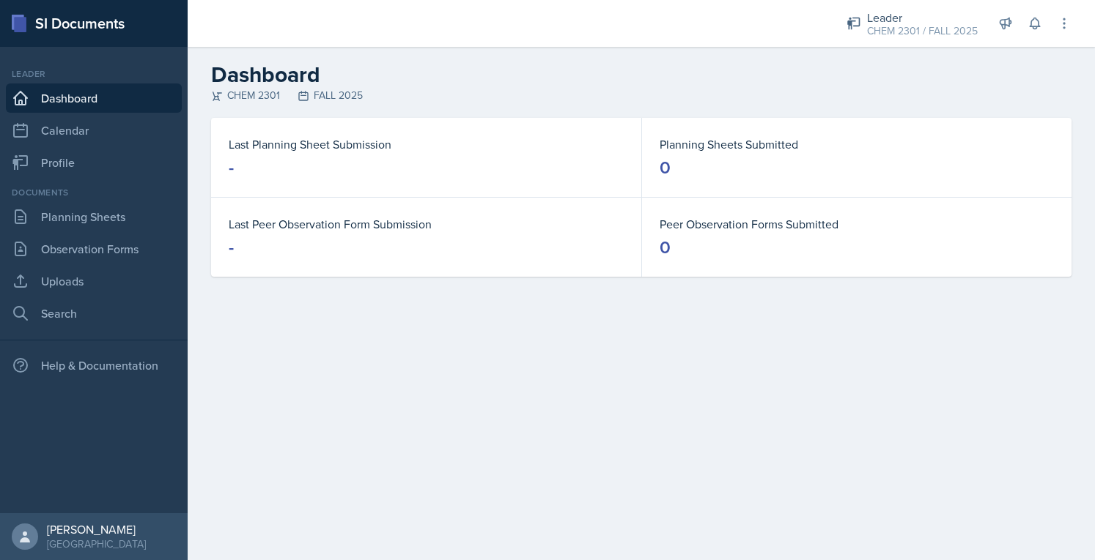 Image resolution: width=1095 pixels, height=560 pixels. I want to click on a: Uploads, so click(94, 281).